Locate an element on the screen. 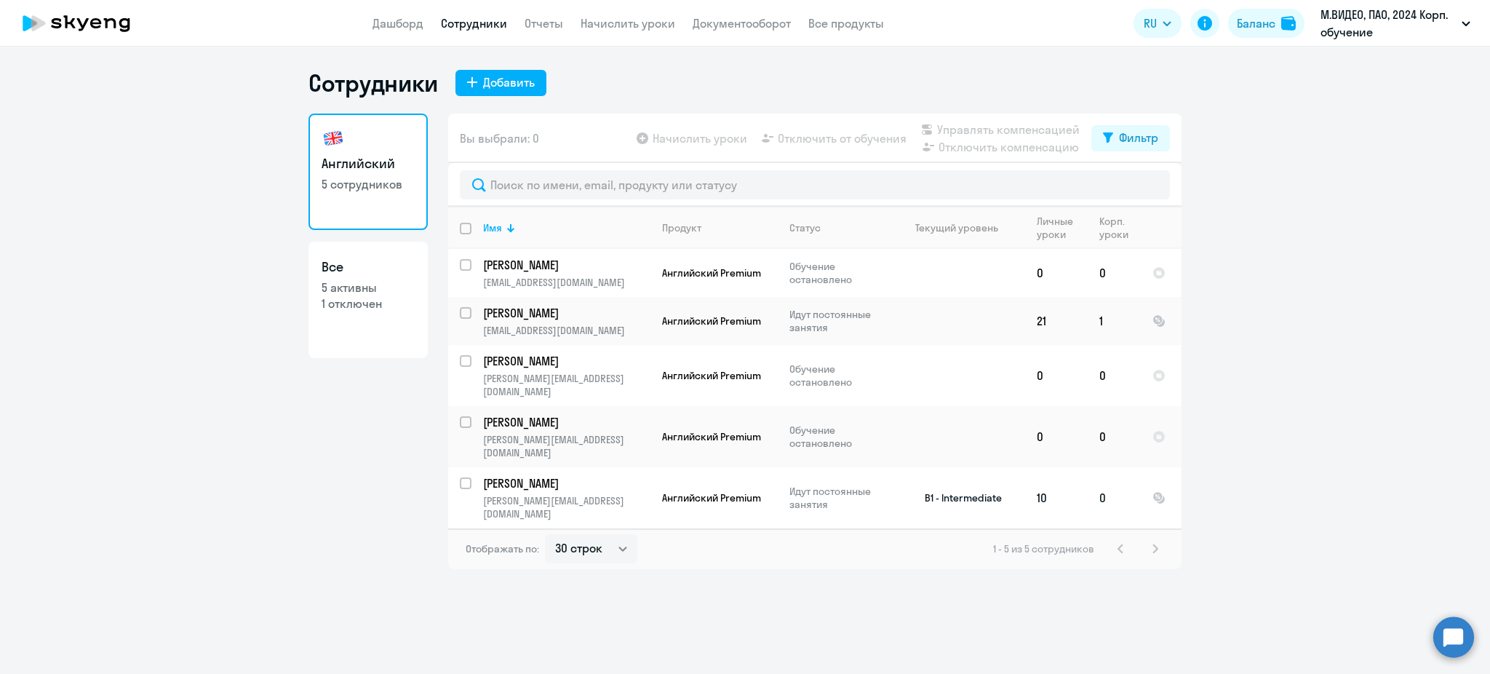 This screenshot has height=674, width=1490. a: Сотрудники is located at coordinates (474, 23).